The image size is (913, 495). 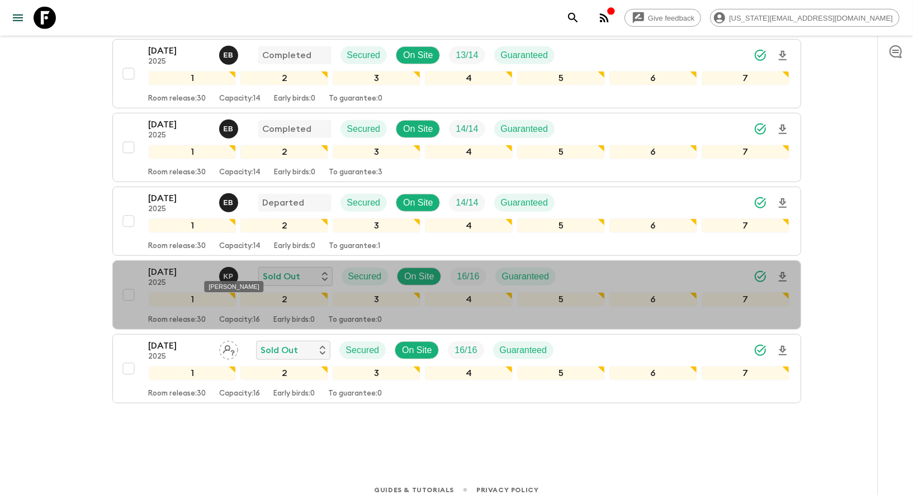 I want to click on span: Assign pack leader, so click(x=229, y=349).